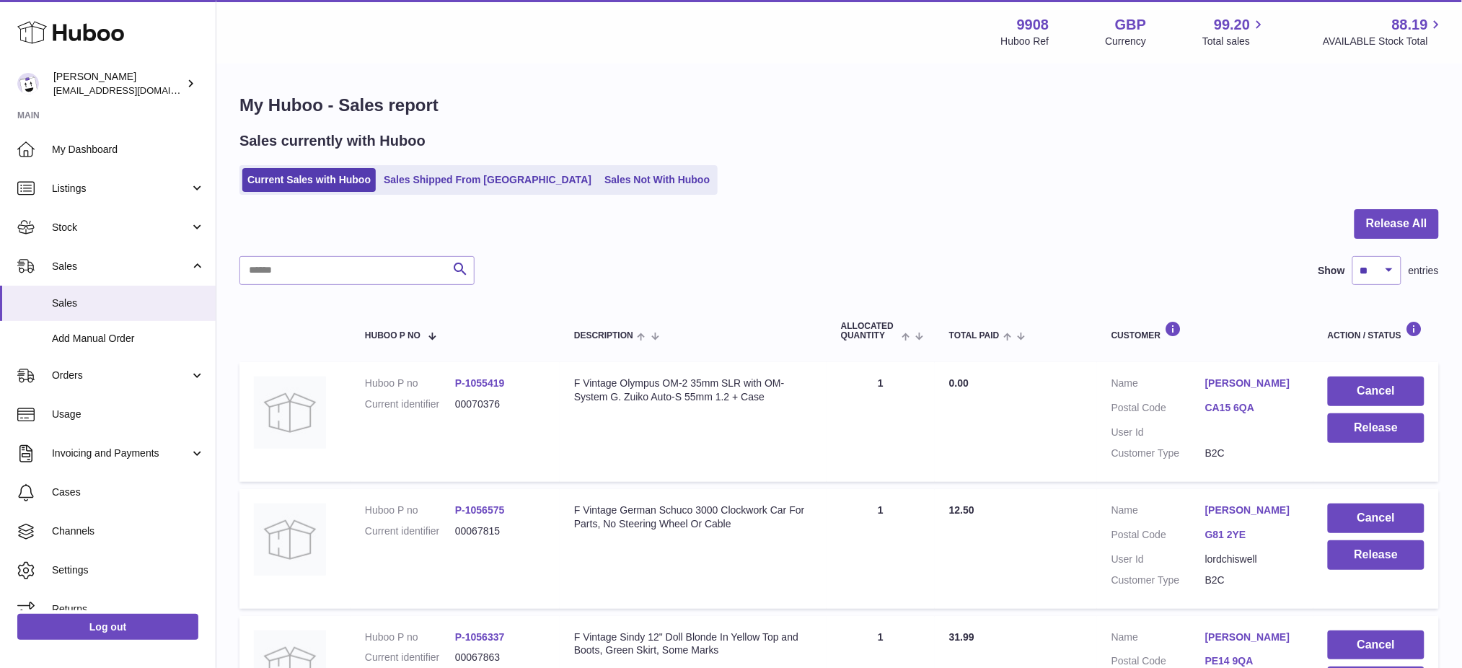 The width and height of the screenshot is (1462, 668). Describe the element at coordinates (1130, 25) in the screenshot. I see `strong: GBP` at that location.